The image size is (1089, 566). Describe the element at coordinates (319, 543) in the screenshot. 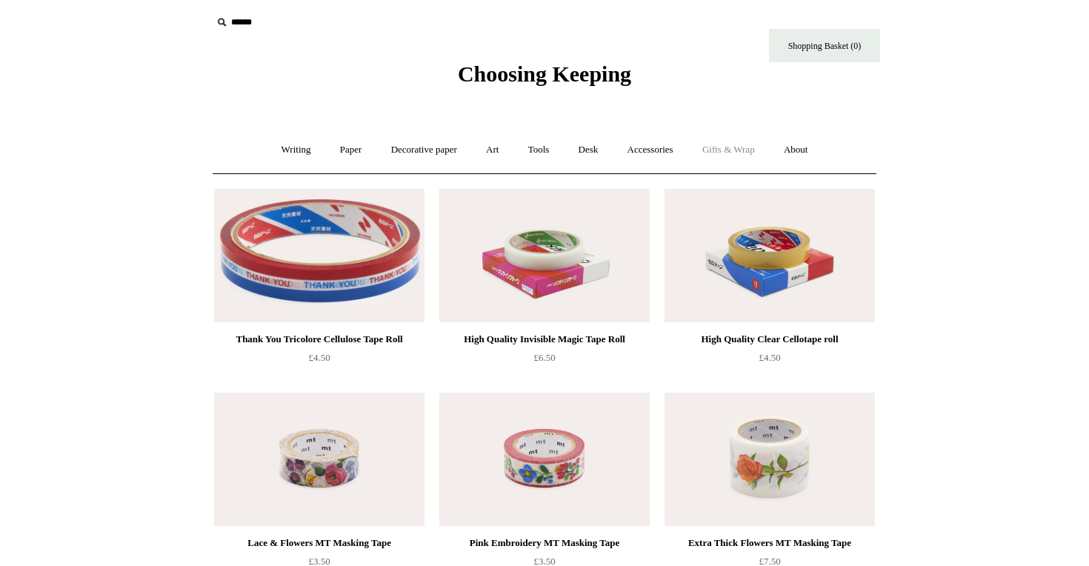

I see `div: Lace & Flowers MT Masking Tape` at that location.